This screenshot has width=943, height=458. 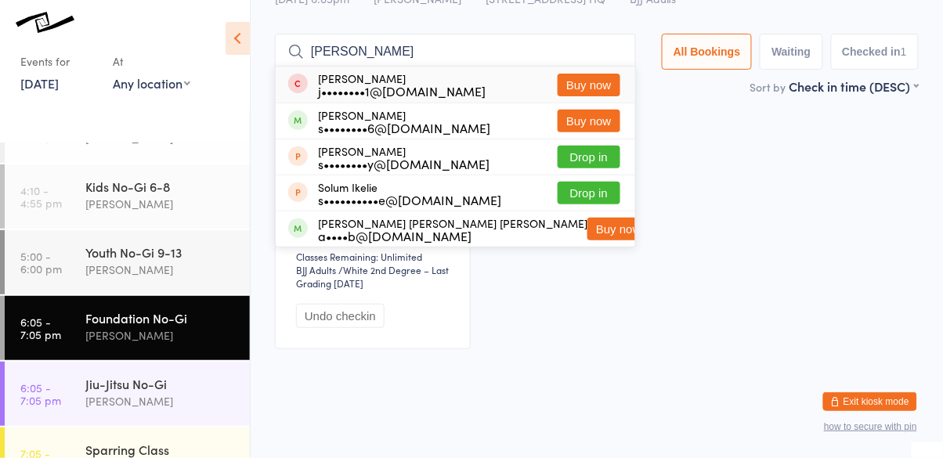 What do you see at coordinates (41, 197) in the screenshot?
I see `time: 4:10 - 4:55 pm` at bounding box center [41, 197].